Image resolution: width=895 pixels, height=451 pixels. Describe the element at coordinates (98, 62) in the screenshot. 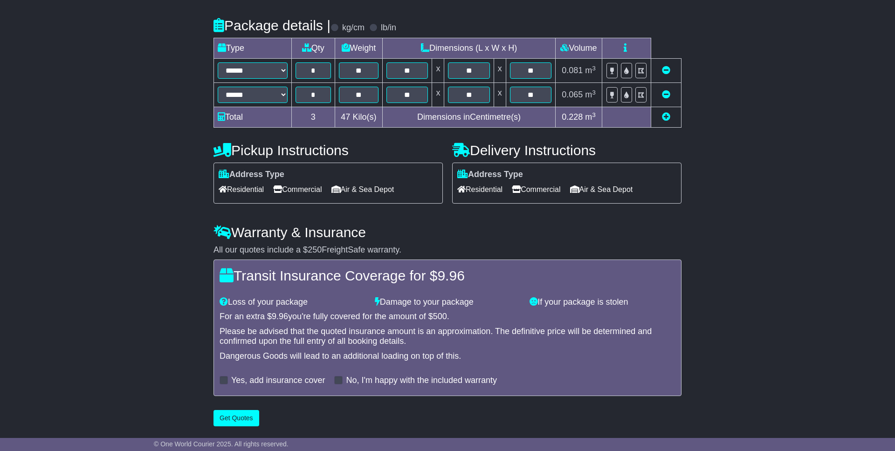

I see `img: tab_keywords_by_traffic_grey.svg` at that location.